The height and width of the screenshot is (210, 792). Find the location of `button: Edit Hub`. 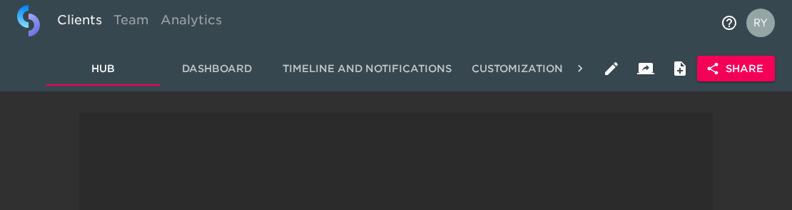

button: Edit Hub is located at coordinates (611, 68).